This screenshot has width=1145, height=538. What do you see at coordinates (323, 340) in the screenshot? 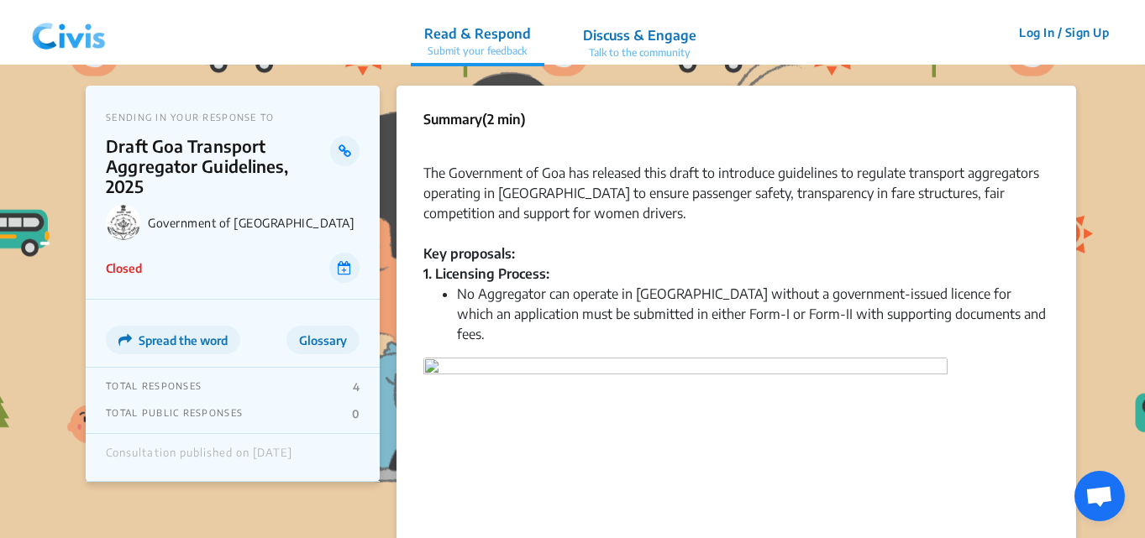
I see `span: Glossary` at bounding box center [323, 340].